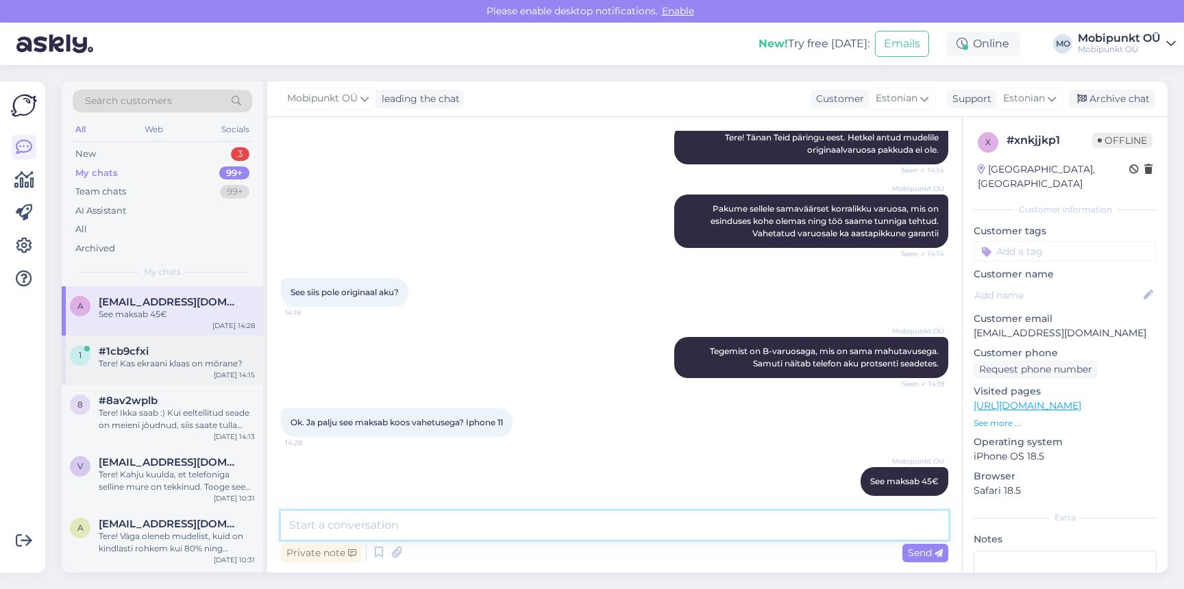  I want to click on p: See more ..., so click(1065, 423).